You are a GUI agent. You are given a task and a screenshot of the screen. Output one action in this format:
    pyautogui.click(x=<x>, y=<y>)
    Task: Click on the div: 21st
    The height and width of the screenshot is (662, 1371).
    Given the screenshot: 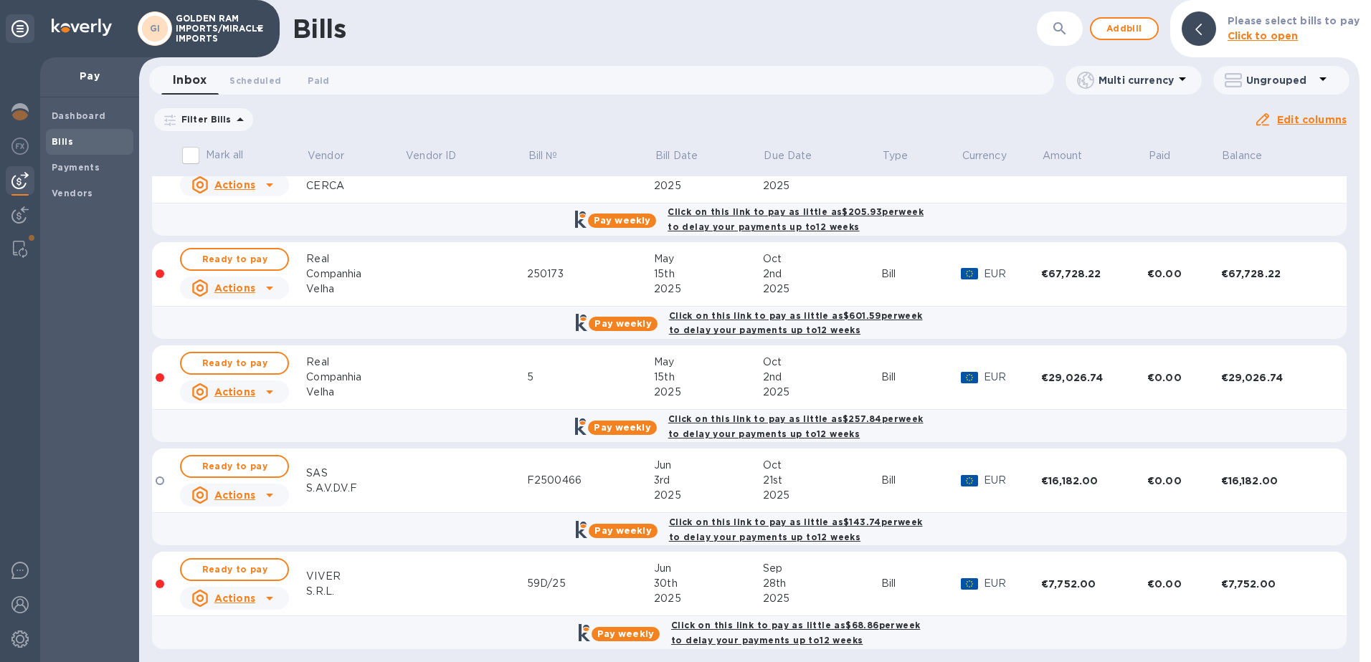 What is the action you would take?
    pyautogui.click(x=822, y=480)
    